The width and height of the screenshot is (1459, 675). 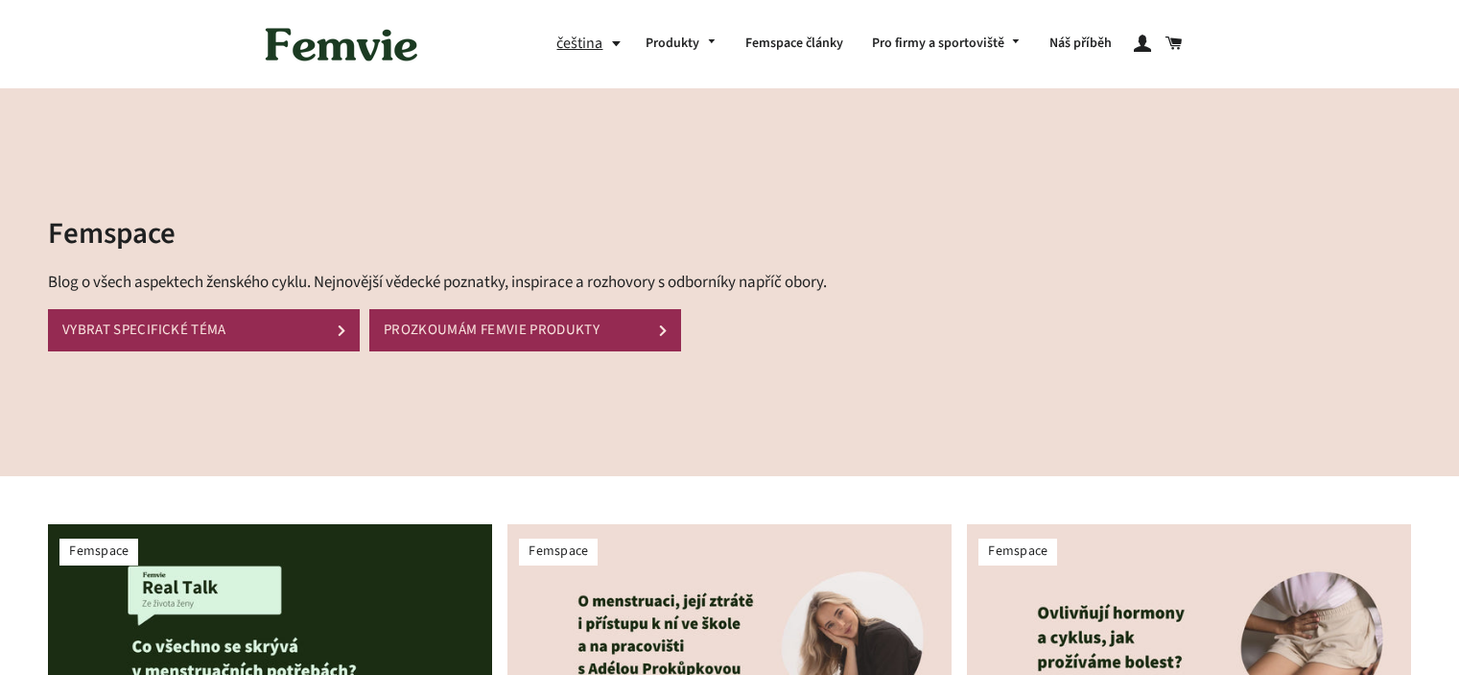 What do you see at coordinates (794, 44) in the screenshot?
I see `a: Femspace články` at bounding box center [794, 44].